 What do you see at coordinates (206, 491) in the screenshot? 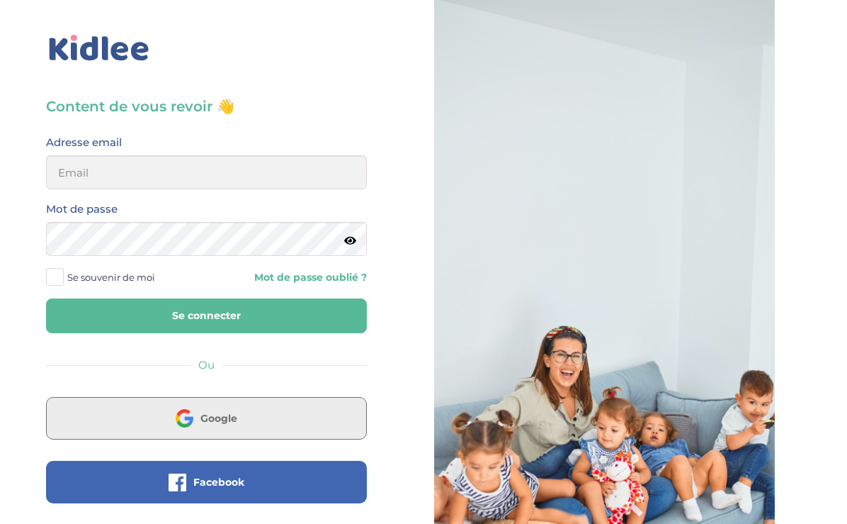
I see `a: Facebook` at bounding box center [206, 491].